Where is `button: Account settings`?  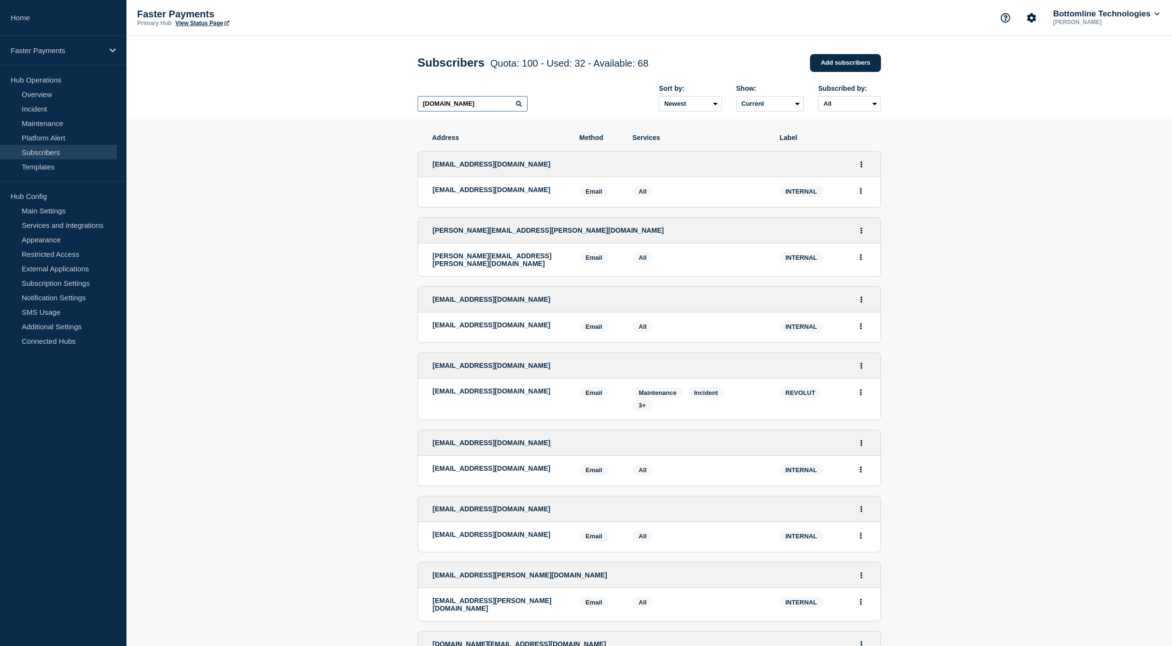
button: Account settings is located at coordinates (1031, 18).